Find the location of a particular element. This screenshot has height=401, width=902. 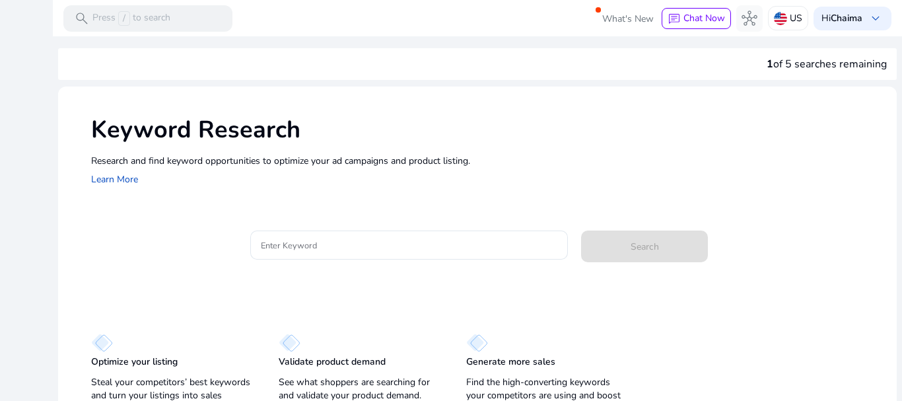

b: Chaima is located at coordinates (846, 18).